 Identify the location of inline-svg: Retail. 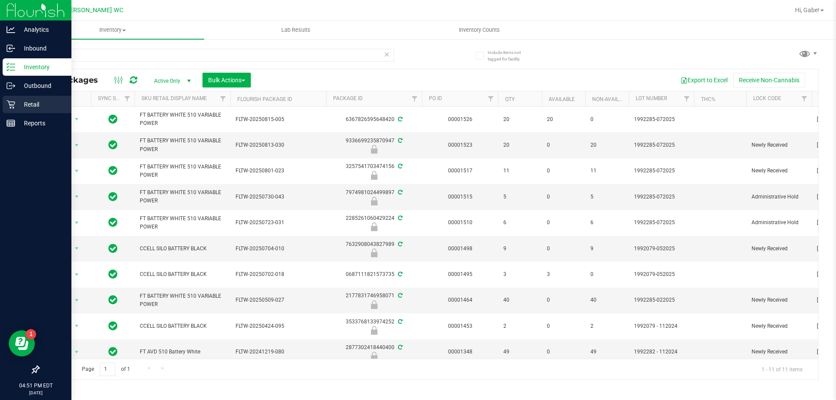
(11, 105).